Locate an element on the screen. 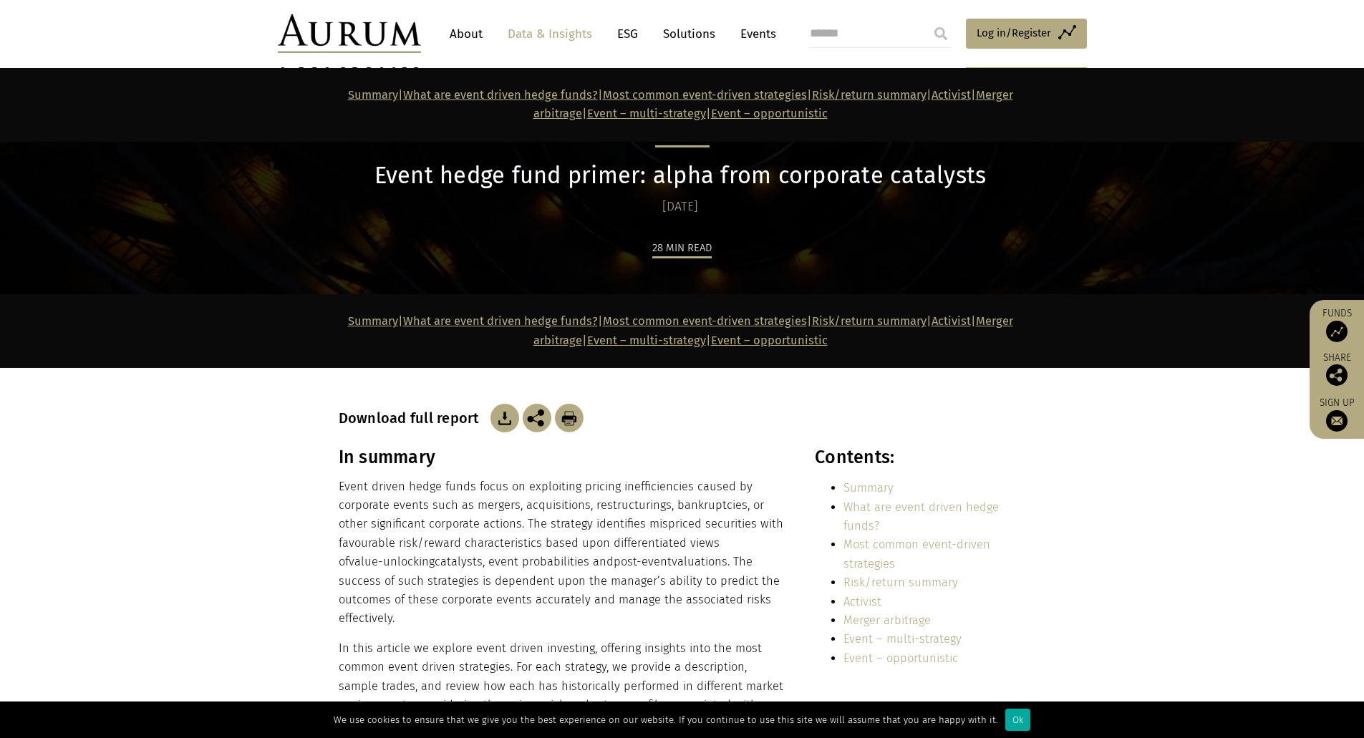 Image resolution: width=1364 pixels, height=738 pixels. a: ESG is located at coordinates (627, 34).